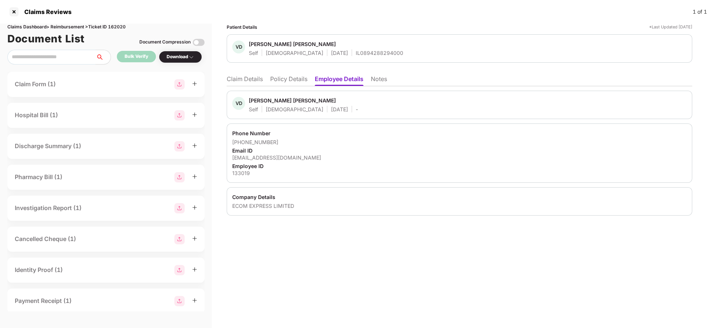 The width and height of the screenshot is (707, 328). What do you see at coordinates (459, 197) in the screenshot?
I see `div: Company Details` at bounding box center [459, 197].